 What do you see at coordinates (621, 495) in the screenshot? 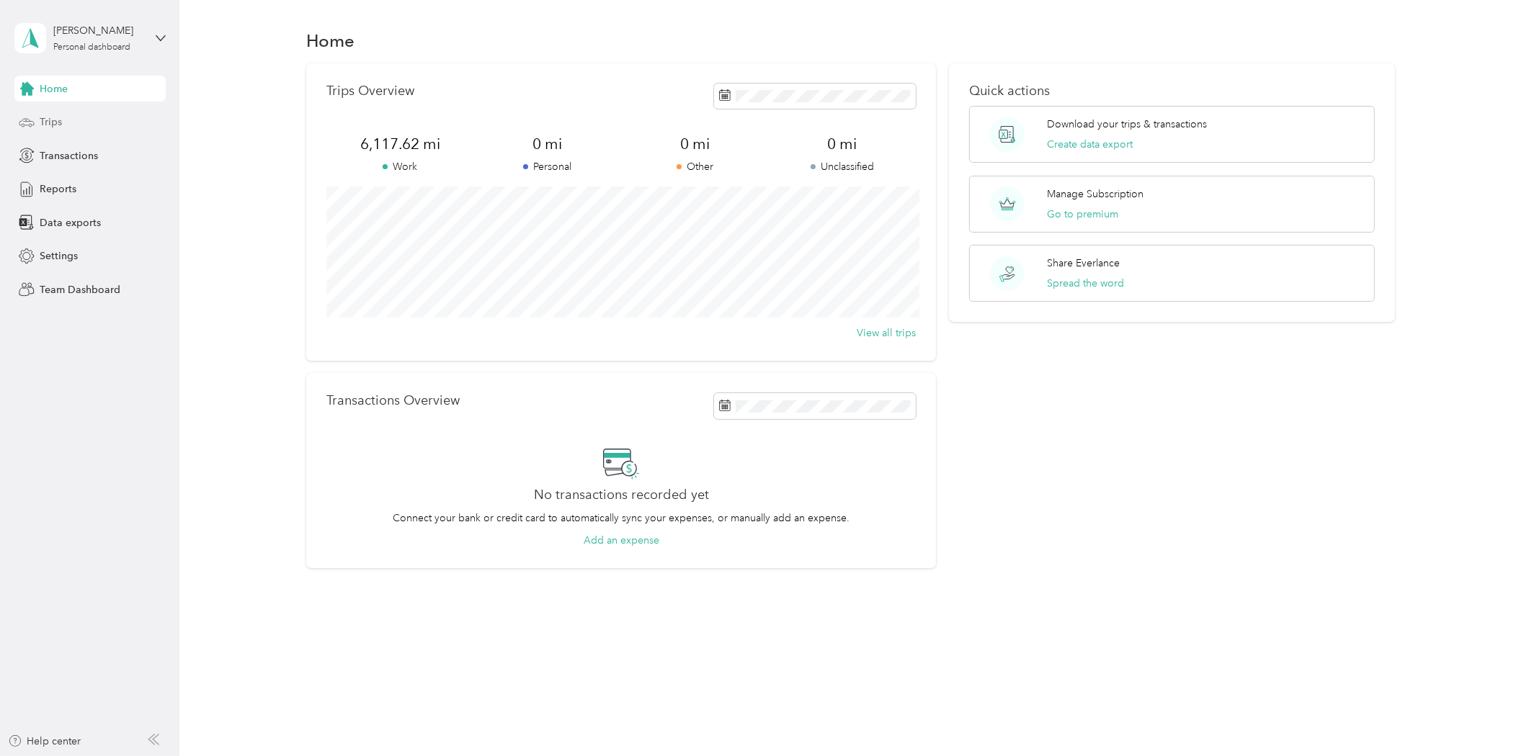
I see `h2: No transactions recorded yet` at bounding box center [621, 495].